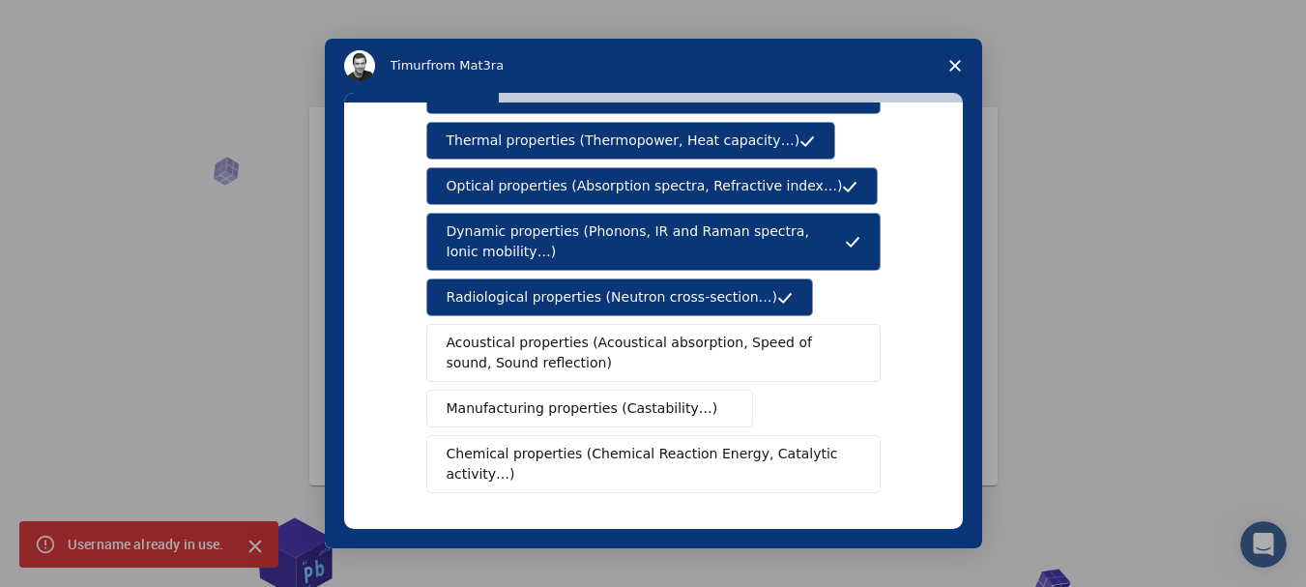 The image size is (1306, 587). I want to click on span: Timur, so click(408, 65).